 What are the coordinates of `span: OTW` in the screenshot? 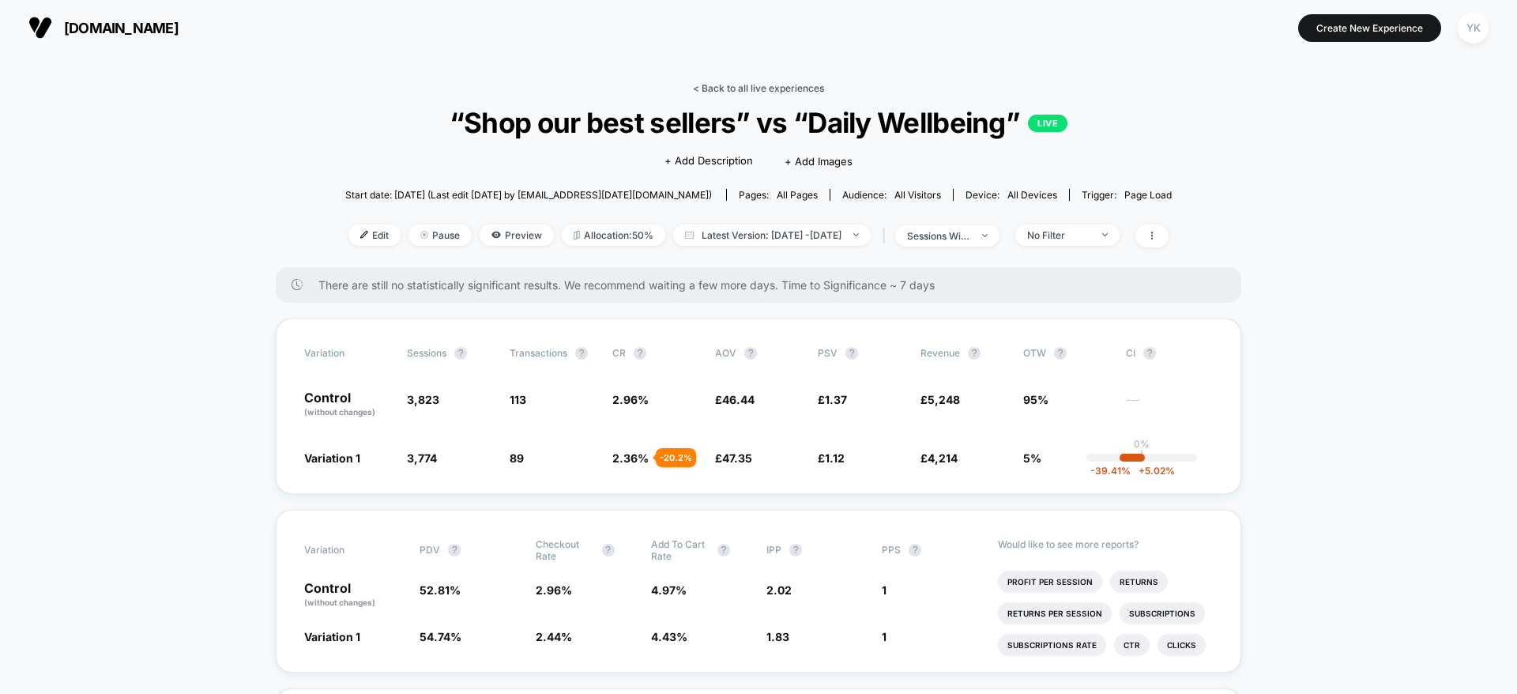 It's located at (1067, 353).